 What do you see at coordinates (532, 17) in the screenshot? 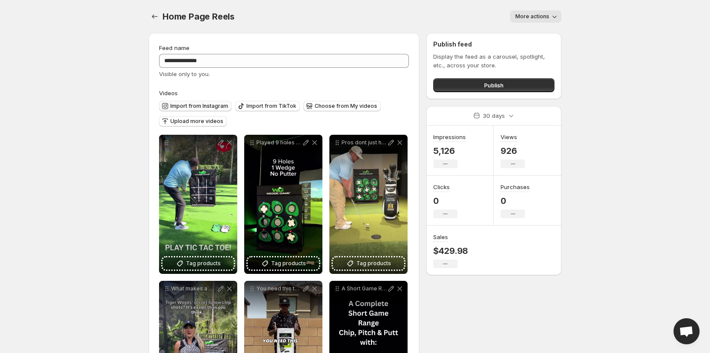
I see `span: More actions` at bounding box center [532, 17].